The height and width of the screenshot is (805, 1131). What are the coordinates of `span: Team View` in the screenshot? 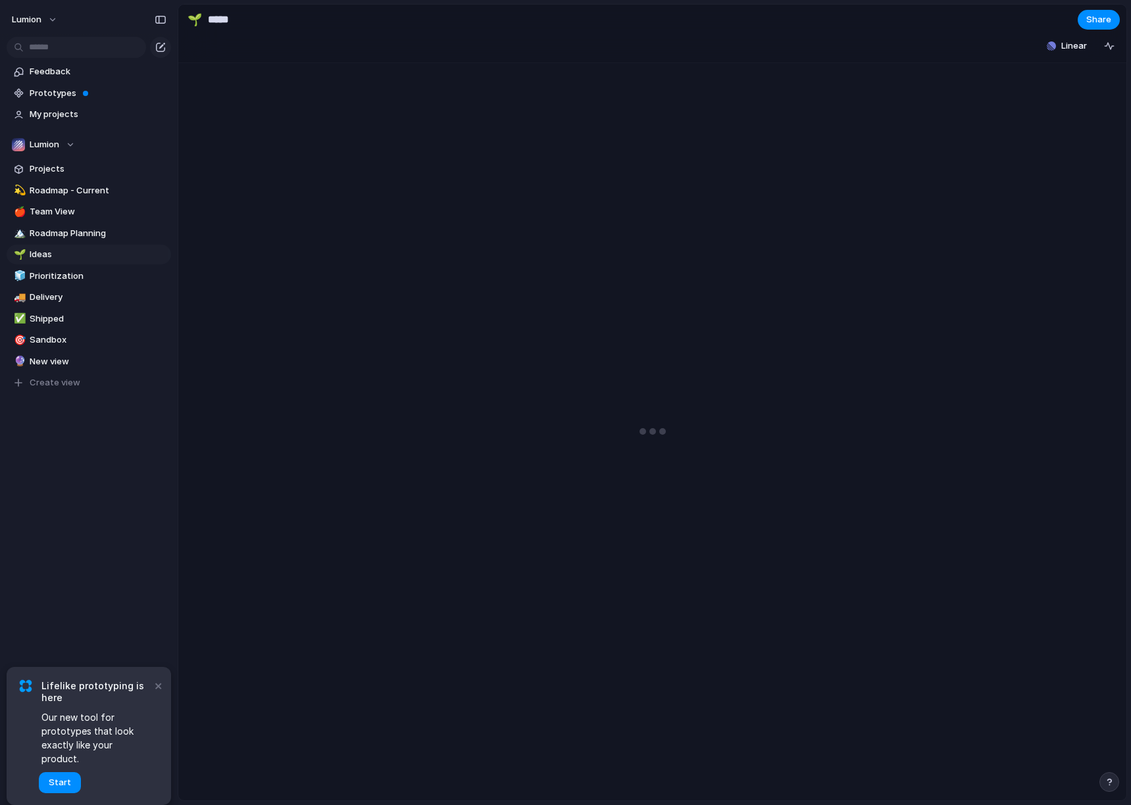 It's located at (98, 212).